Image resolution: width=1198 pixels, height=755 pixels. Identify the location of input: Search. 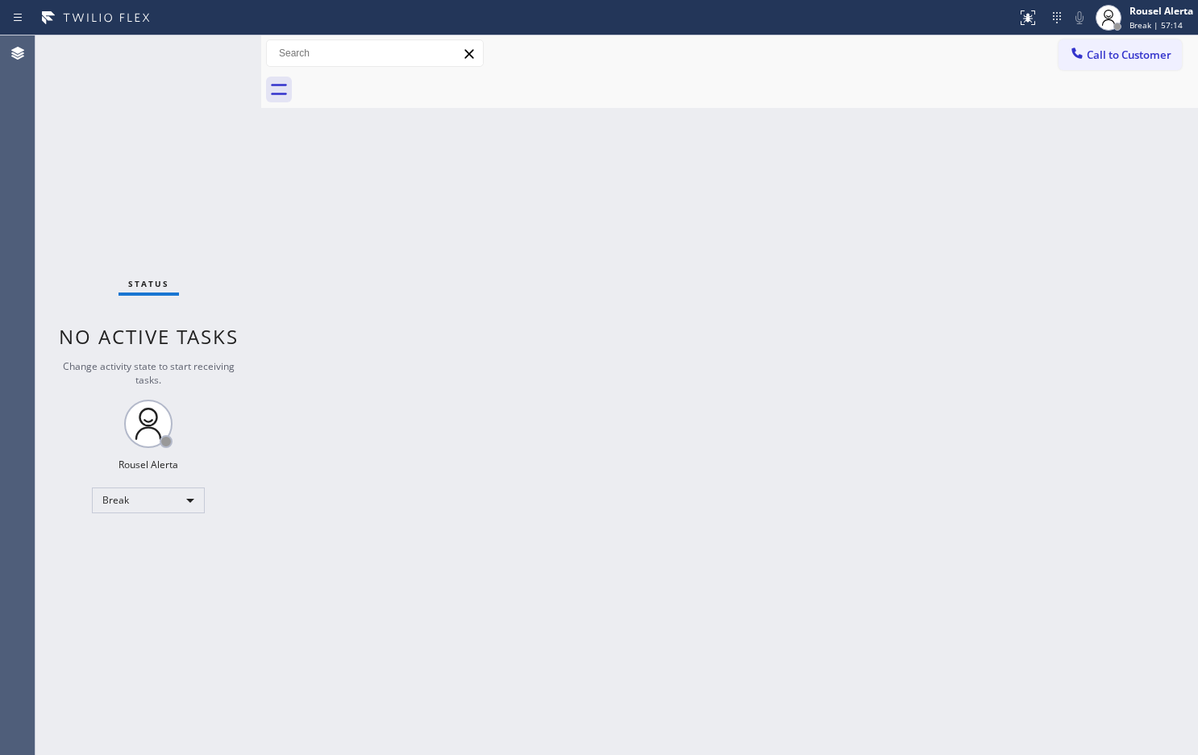
(375, 53).